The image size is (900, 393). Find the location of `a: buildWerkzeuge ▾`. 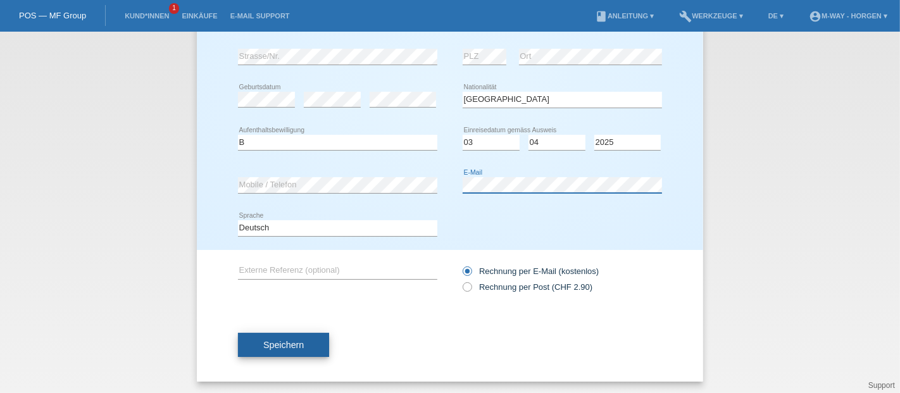

a: buildWerkzeuge ▾ is located at coordinates (711, 16).